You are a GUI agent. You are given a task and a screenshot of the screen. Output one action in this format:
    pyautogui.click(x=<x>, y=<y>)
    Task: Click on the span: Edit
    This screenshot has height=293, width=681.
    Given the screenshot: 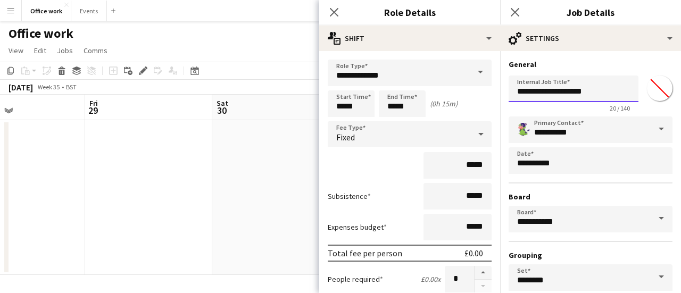 What is the action you would take?
    pyautogui.click(x=40, y=51)
    